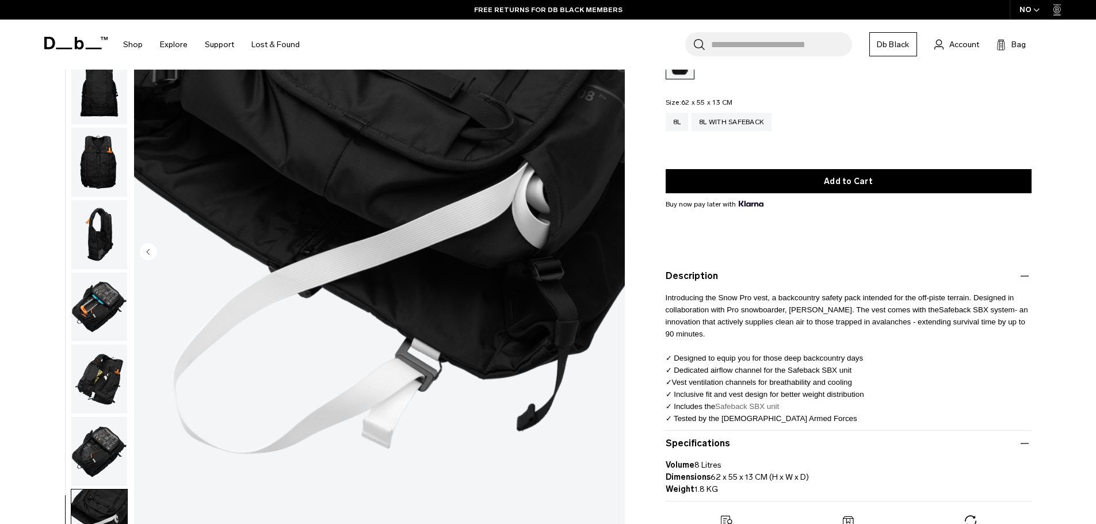  Describe the element at coordinates (957, 44) in the screenshot. I see `a: Account` at that location.